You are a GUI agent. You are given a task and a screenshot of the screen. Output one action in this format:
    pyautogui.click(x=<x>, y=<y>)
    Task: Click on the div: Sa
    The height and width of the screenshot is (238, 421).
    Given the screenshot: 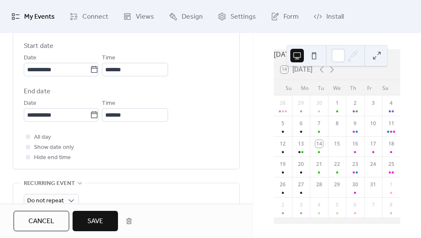 What is the action you would take?
    pyautogui.click(x=385, y=88)
    